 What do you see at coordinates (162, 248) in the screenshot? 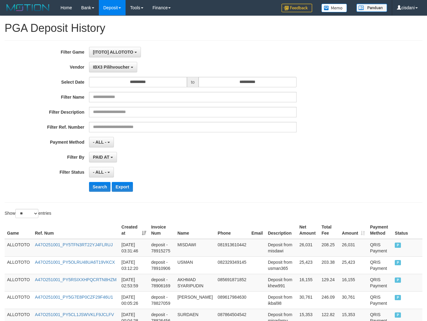
I see `td: deposit - 78915275` at bounding box center [162, 248].